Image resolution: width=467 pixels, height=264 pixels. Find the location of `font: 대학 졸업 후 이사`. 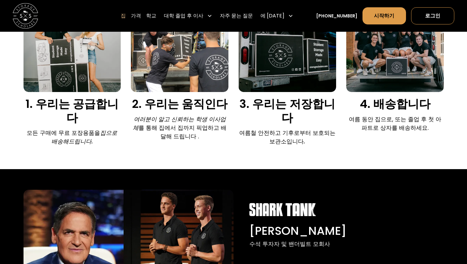

font: 대학 졸업 후 이사 is located at coordinates (183, 16).